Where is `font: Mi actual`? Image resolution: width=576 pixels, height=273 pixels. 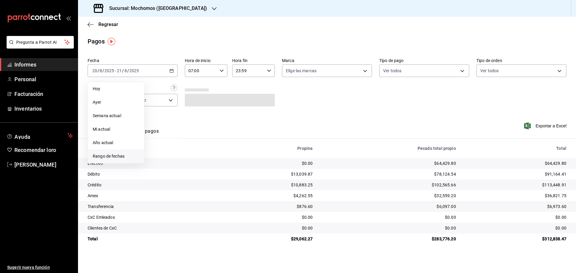
font: Mi actual is located at coordinates (101, 129).